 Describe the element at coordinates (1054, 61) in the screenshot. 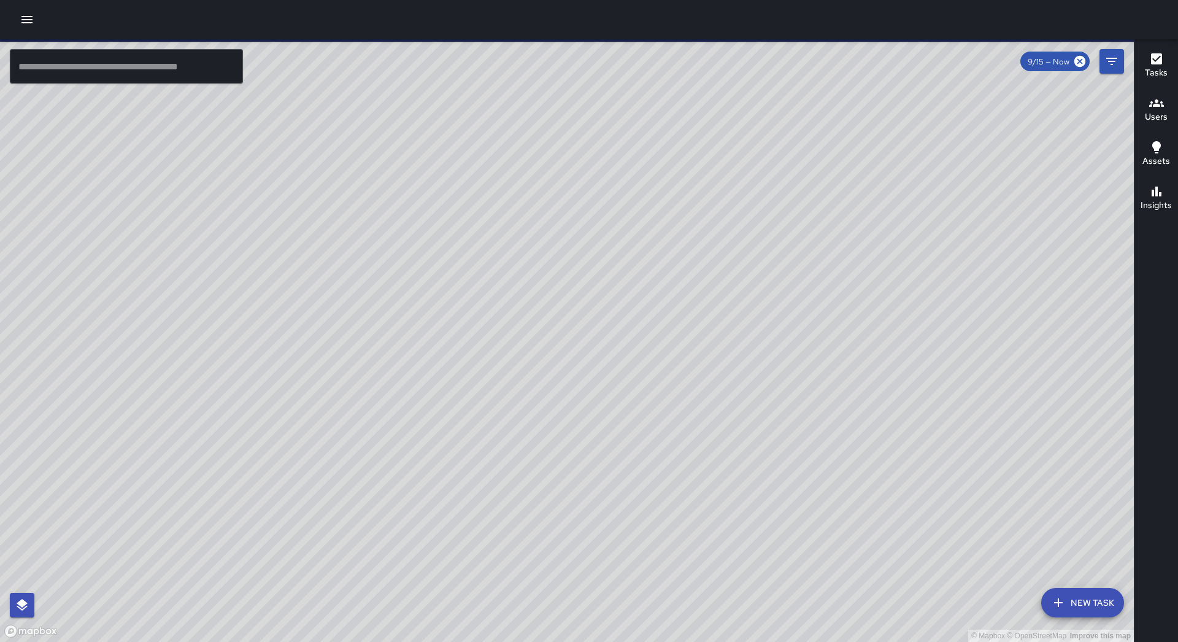

I see `div: 9/15 — Now` at that location.